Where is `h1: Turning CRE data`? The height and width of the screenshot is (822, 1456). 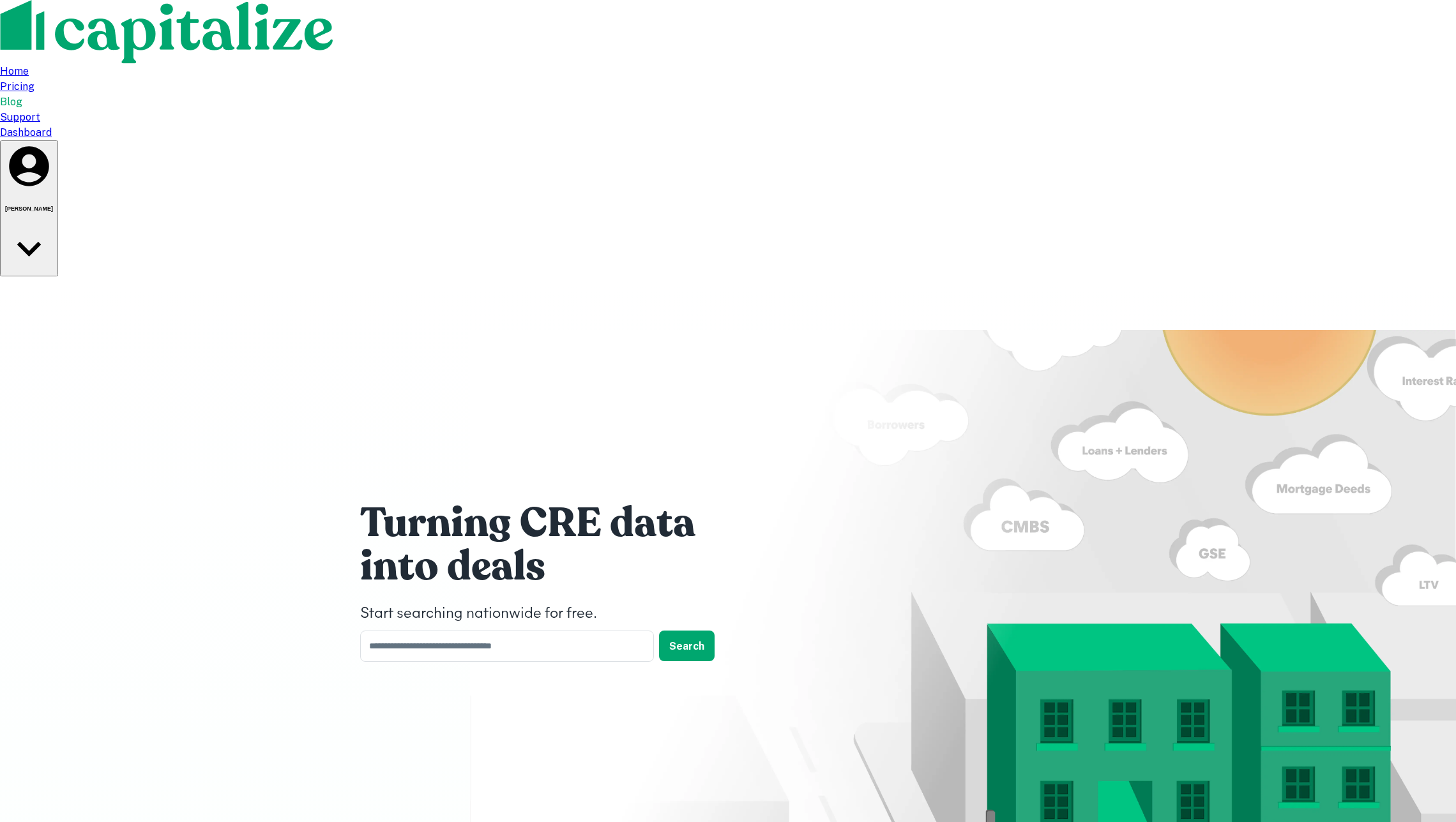
h1: Turning CRE data is located at coordinates (552, 523).